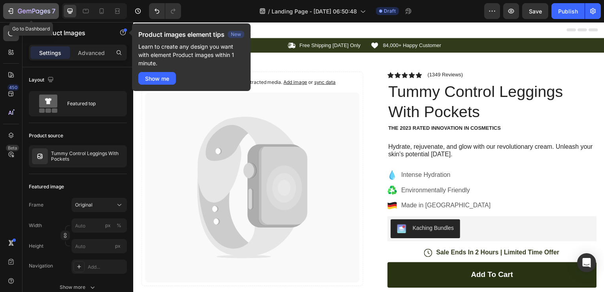  I want to click on span: Original, so click(84, 205).